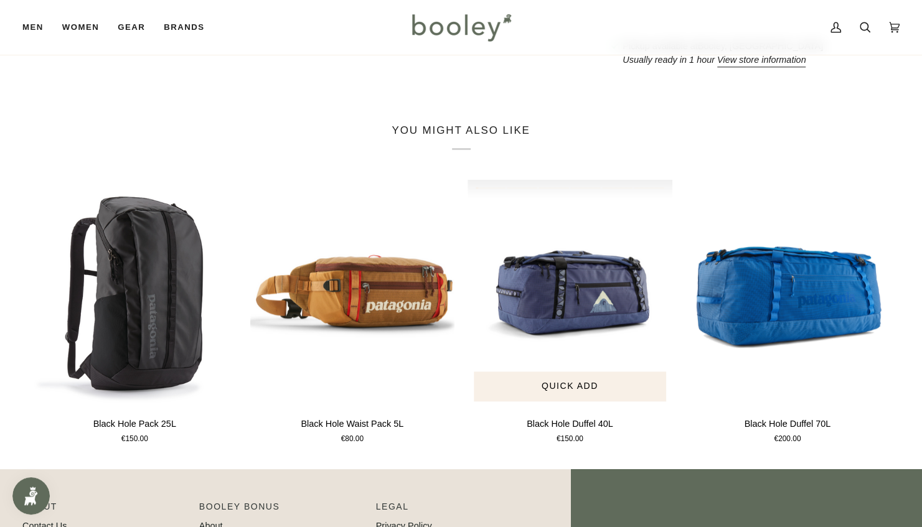  Describe the element at coordinates (570, 425) in the screenshot. I see `p: Black Hole Duffel 40L` at that location.